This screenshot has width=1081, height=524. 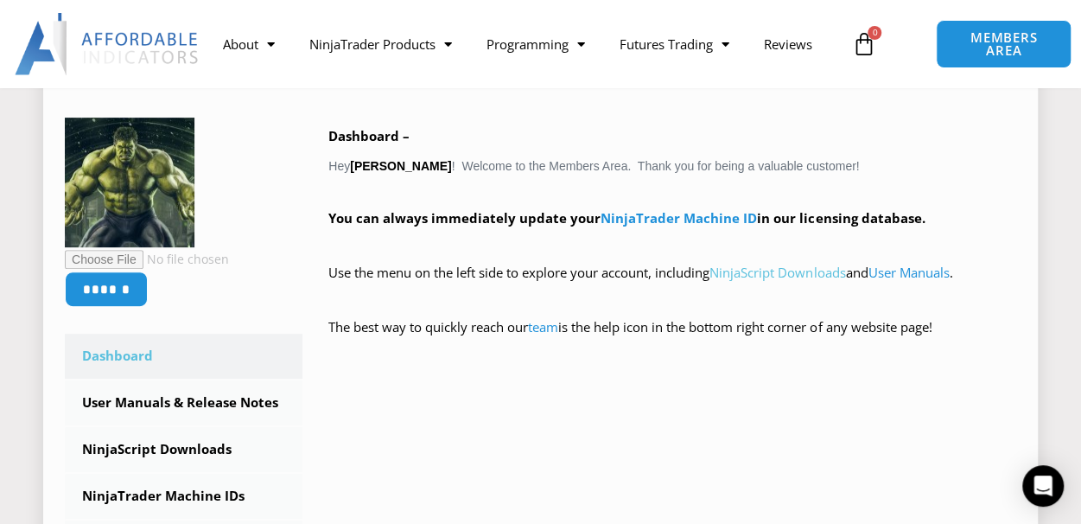 What do you see at coordinates (380, 44) in the screenshot?
I see `a: NinjaTrader Products` at bounding box center [380, 44].